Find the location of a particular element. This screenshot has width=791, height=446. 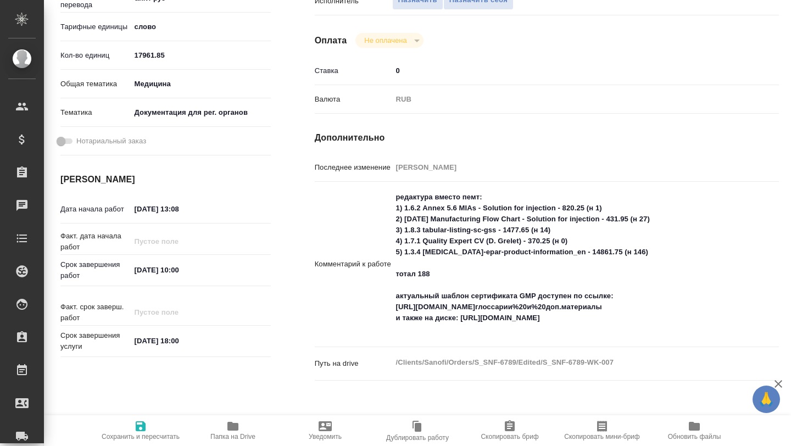

span: Уведомить is located at coordinates (325, 437).